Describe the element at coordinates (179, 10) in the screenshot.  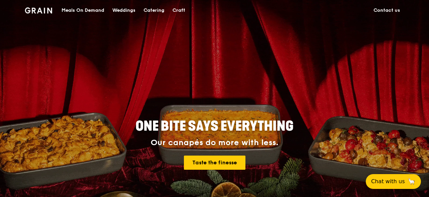
I see `a: Craft` at that location.